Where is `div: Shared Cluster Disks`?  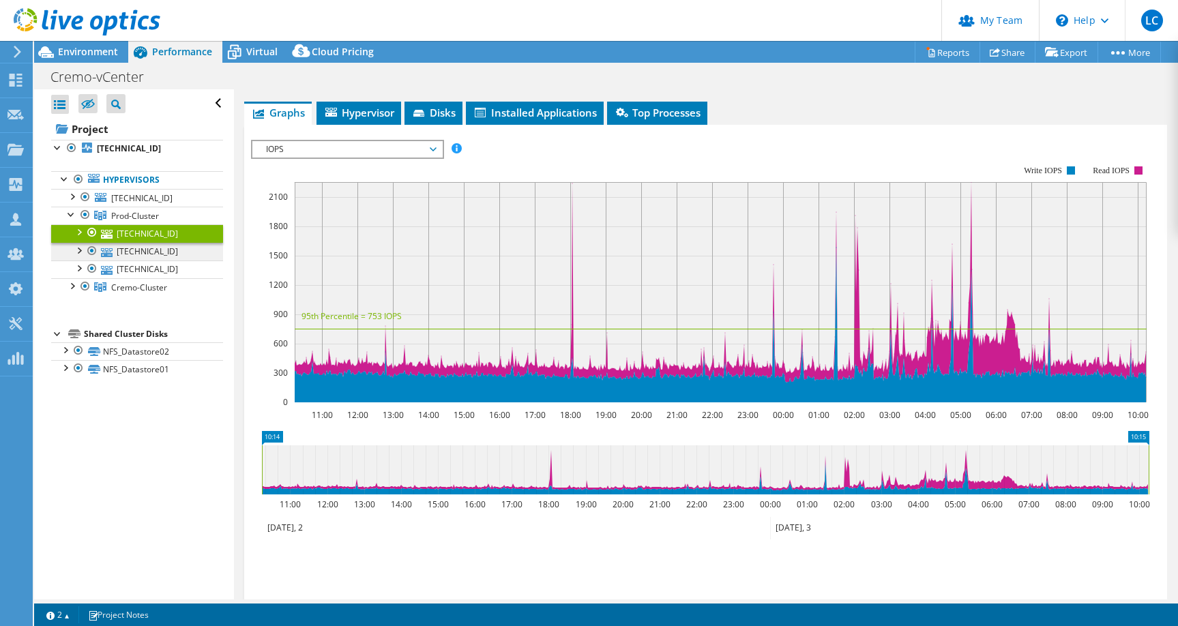 div: Shared Cluster Disks is located at coordinates (153, 334).